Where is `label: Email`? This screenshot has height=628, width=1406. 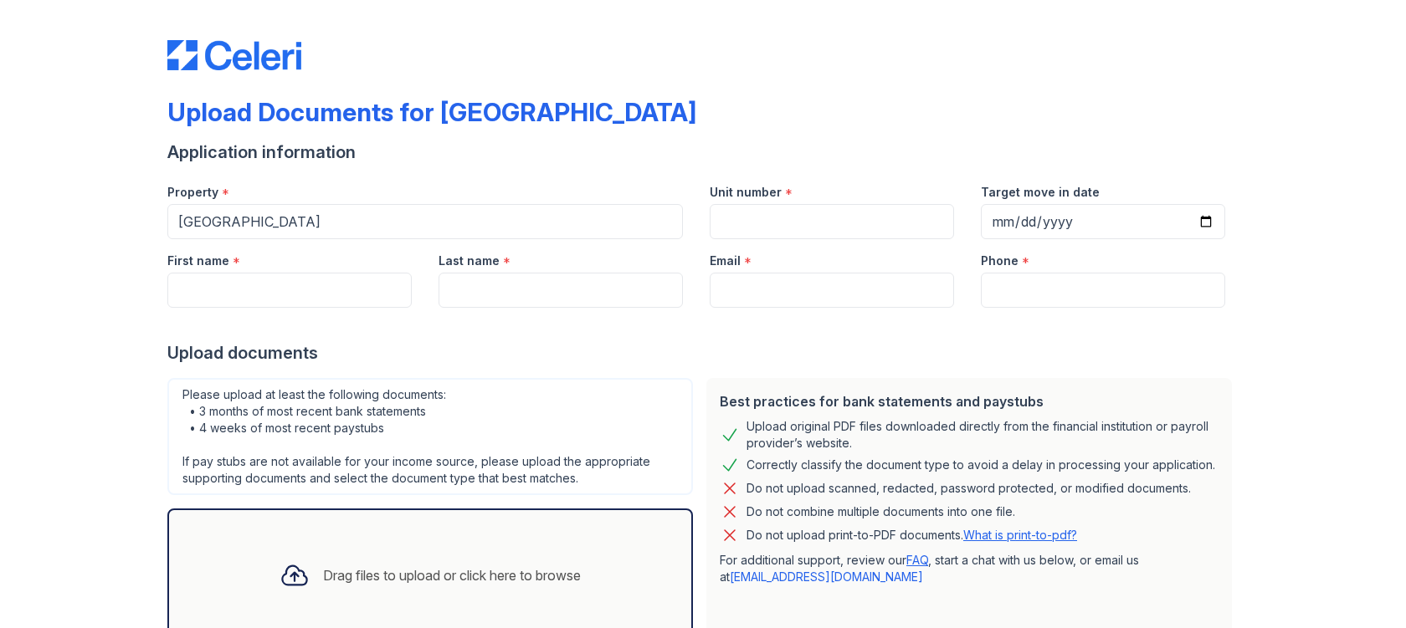
label: Email is located at coordinates (725, 261).